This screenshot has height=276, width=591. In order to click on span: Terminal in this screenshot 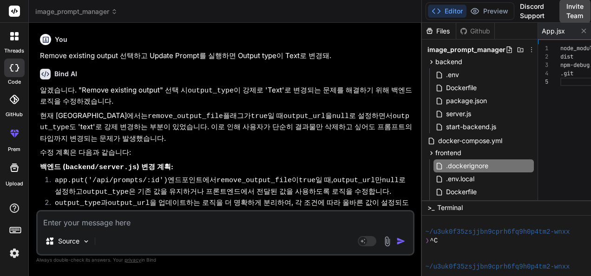, I will do `click(449, 208)`.